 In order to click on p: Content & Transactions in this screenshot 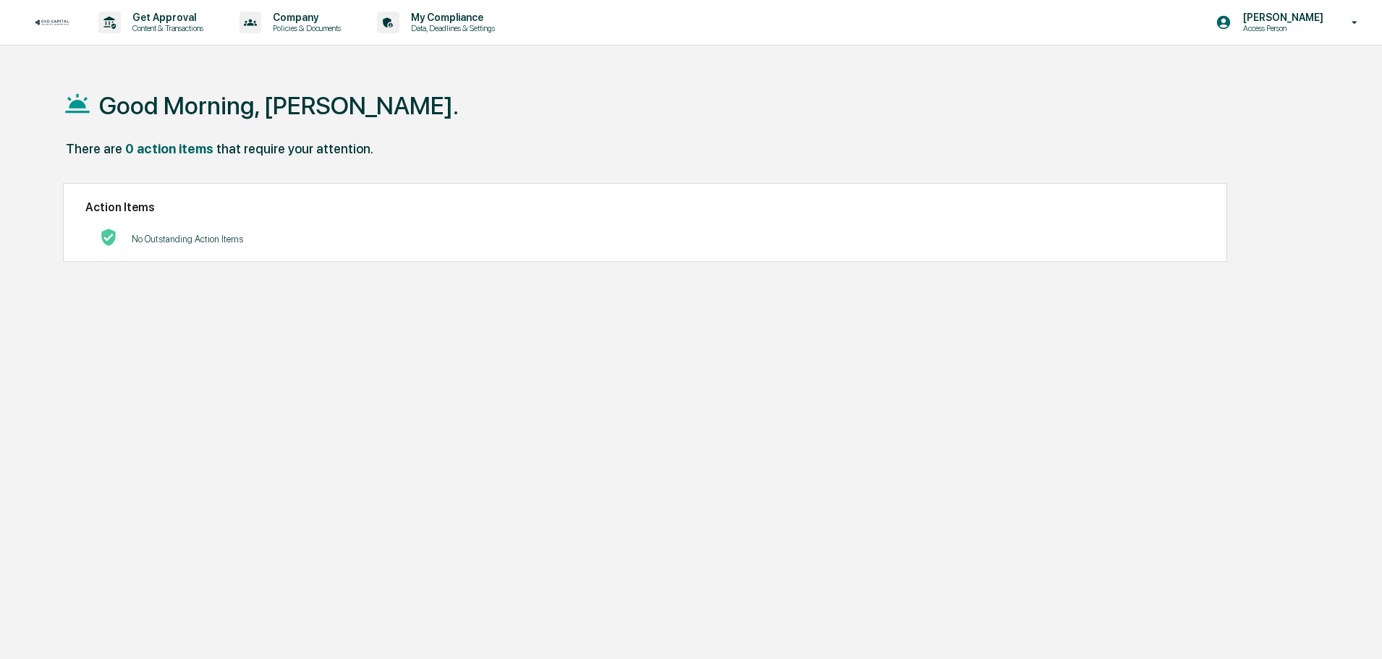, I will do `click(166, 28)`.